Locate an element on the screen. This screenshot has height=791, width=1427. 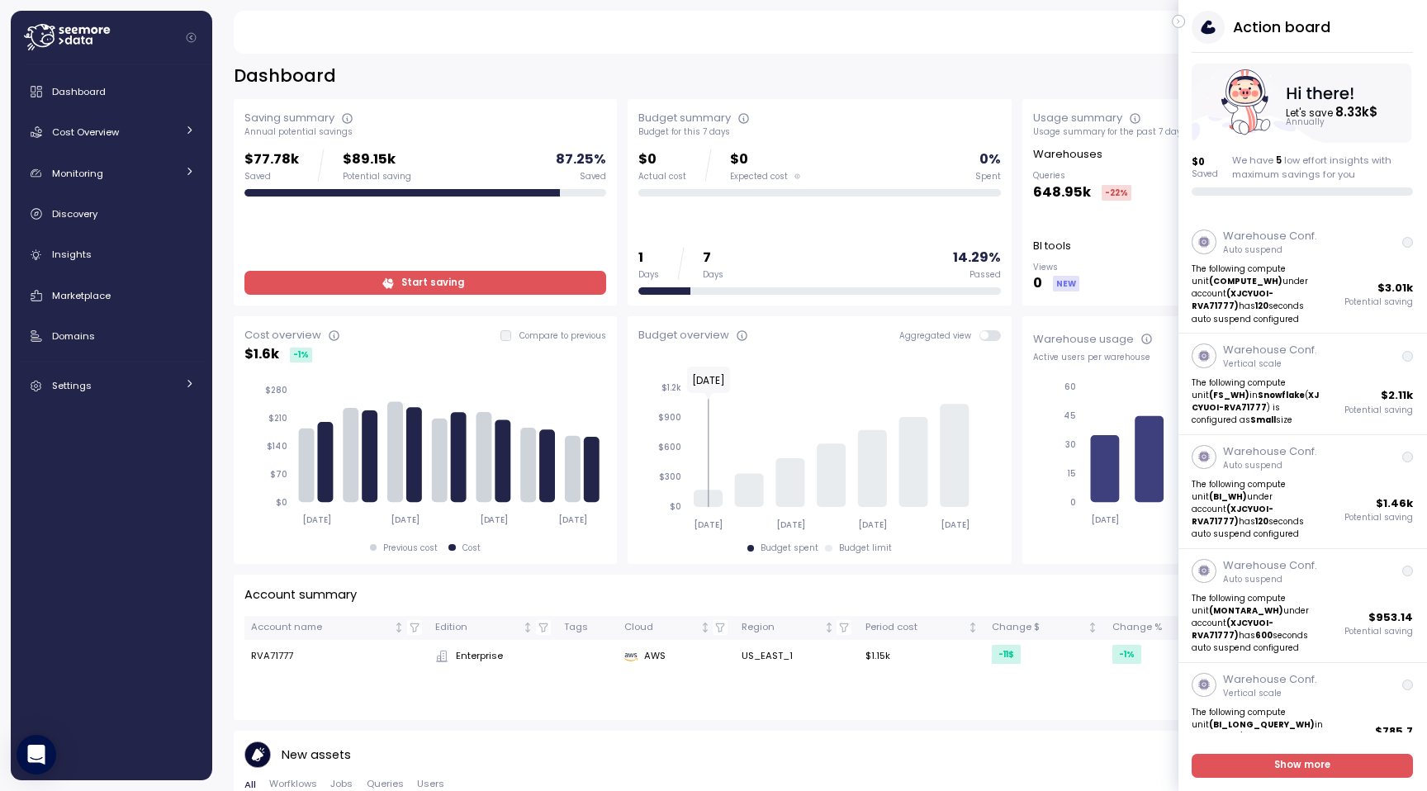
span: Discovery is located at coordinates (74, 214).